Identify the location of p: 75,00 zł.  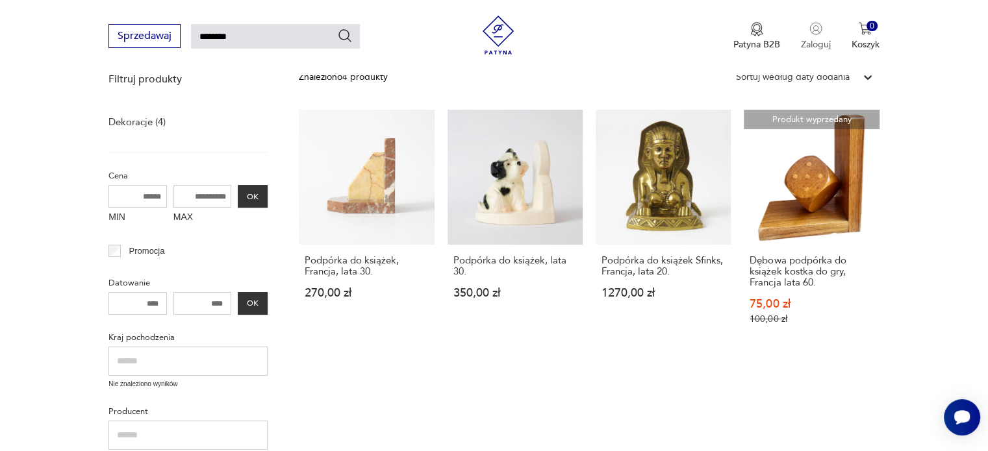
(811, 304).